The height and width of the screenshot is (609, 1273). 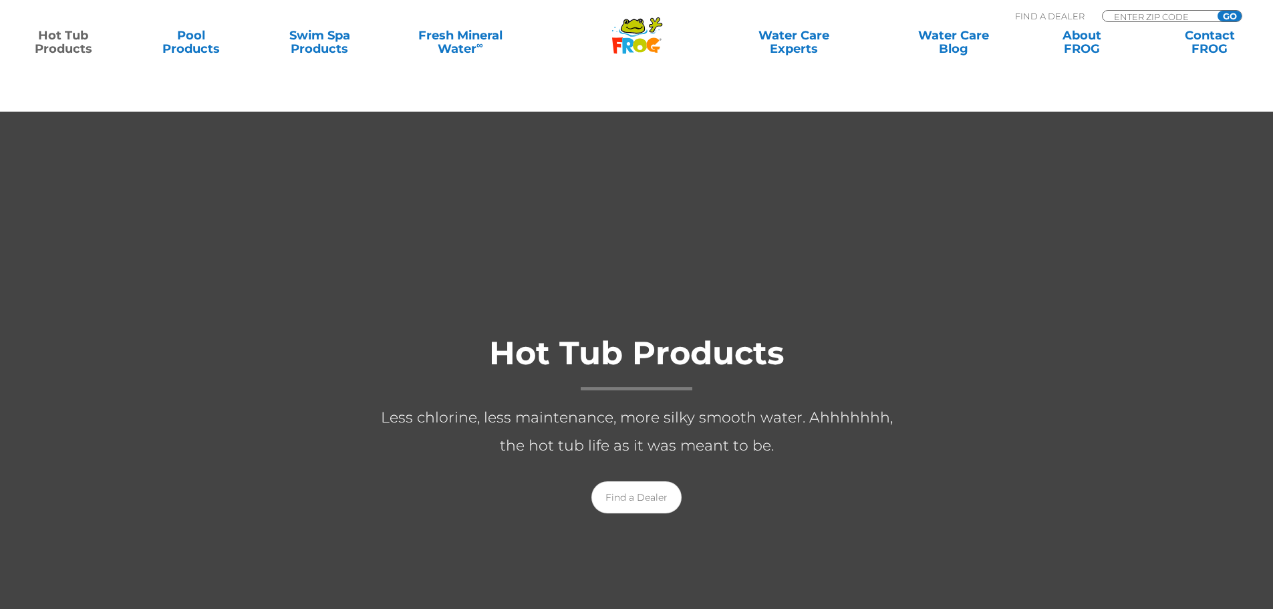 I want to click on a: Find a Dealer, so click(x=636, y=497).